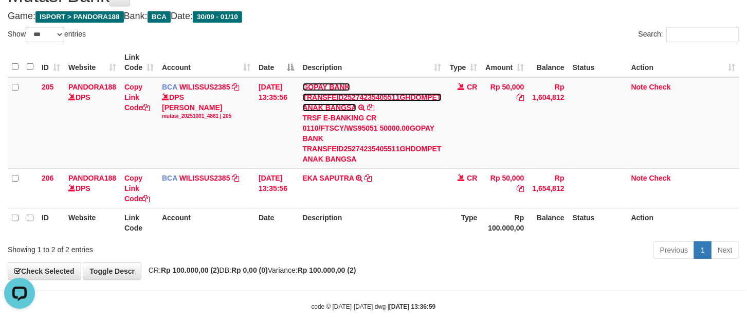  Describe the element at coordinates (505, 62) in the screenshot. I see `th: Amount: activate to sort column ascending` at that location.